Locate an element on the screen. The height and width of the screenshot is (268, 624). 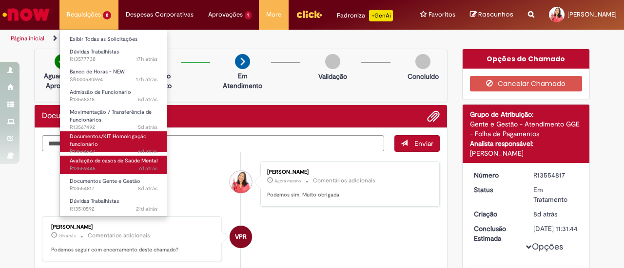
span: 21h atrás is located at coordinates (67, 236).